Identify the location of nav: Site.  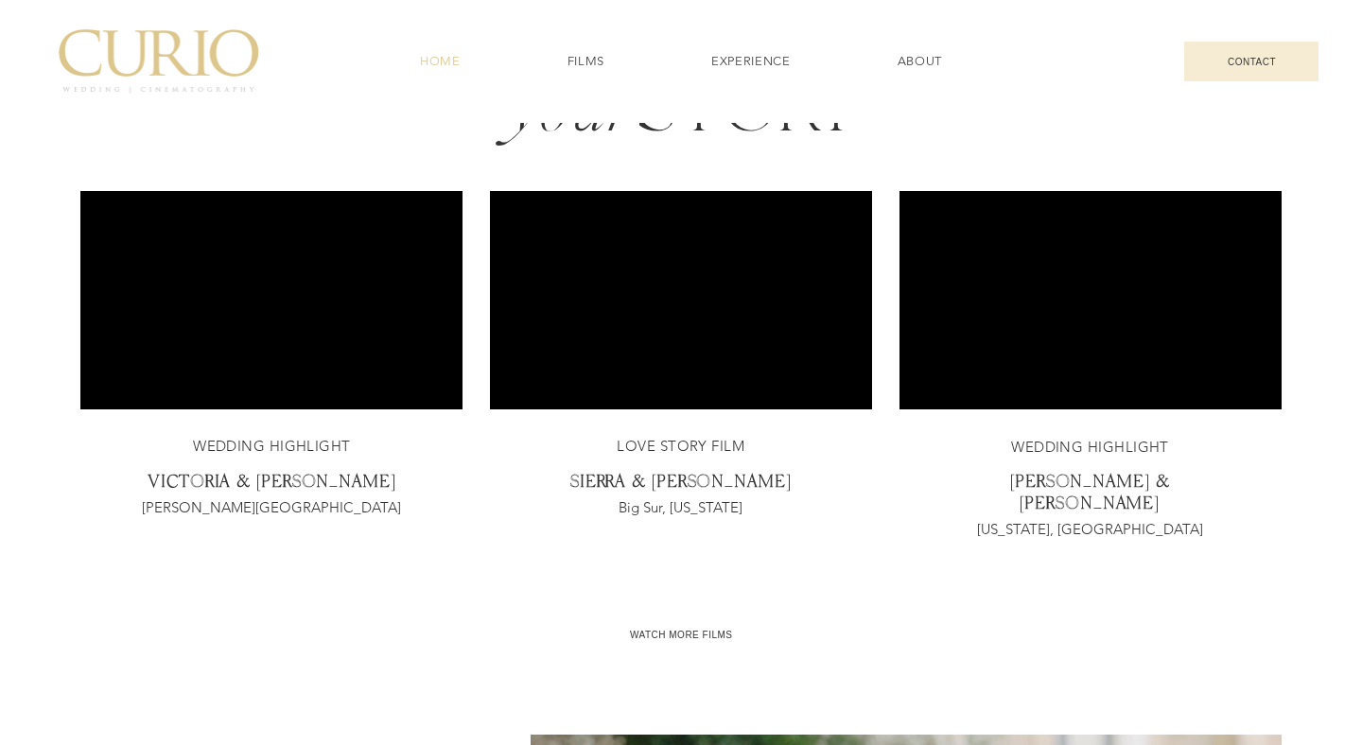
(681, 61).